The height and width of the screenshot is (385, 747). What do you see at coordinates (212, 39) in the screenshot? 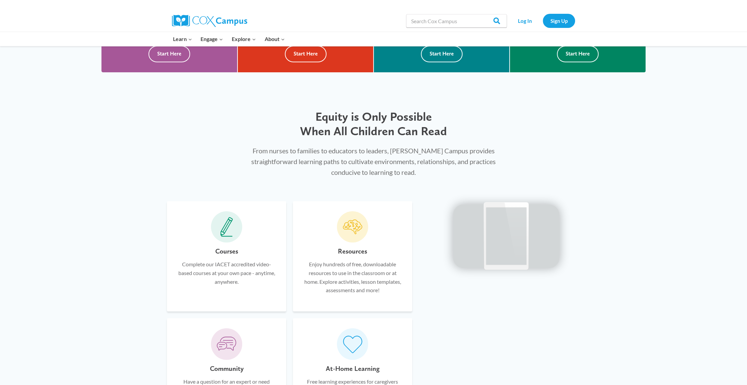
I see `button: Child menu of Engage` at bounding box center [212, 39].